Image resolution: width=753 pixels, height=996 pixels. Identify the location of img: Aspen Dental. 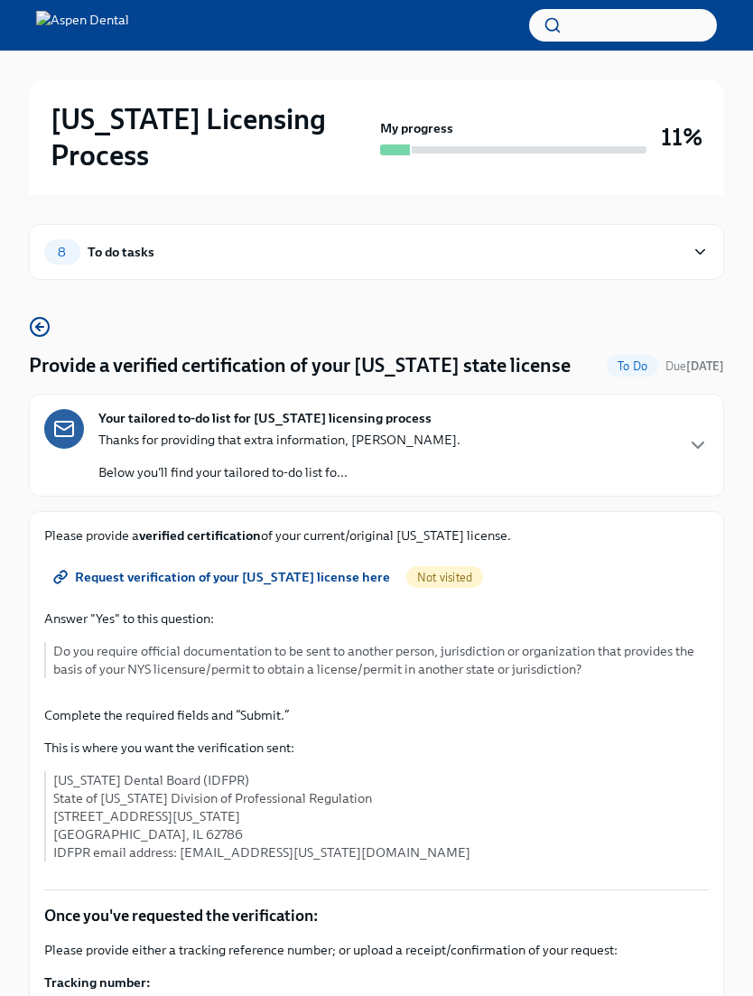
(82, 25).